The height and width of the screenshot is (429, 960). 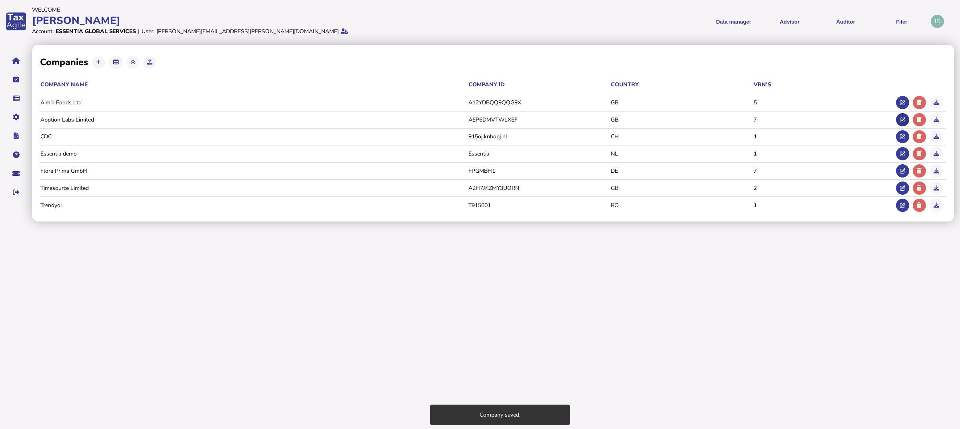 I want to click on button: Sign out, so click(x=16, y=192).